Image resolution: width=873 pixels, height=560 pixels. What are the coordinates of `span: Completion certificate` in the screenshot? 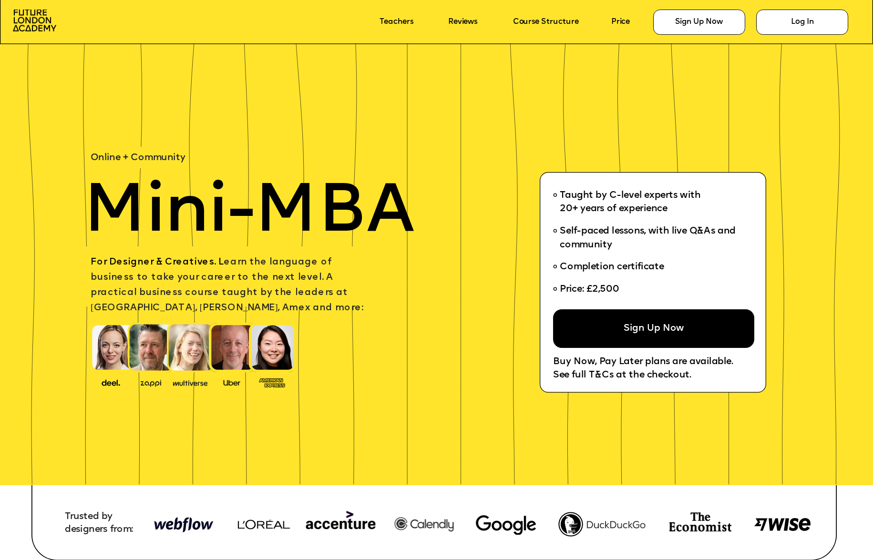 It's located at (612, 267).